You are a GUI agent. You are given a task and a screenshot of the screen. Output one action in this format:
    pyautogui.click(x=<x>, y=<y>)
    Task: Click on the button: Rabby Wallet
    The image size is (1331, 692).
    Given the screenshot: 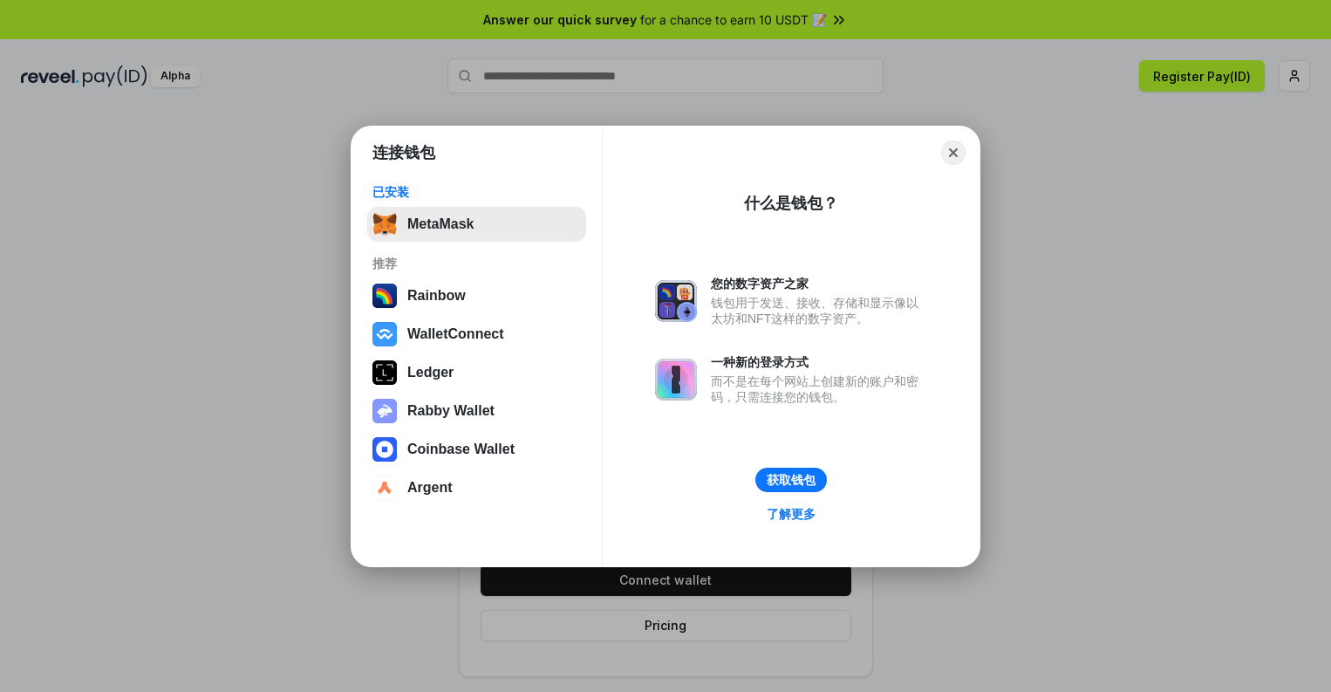 What is the action you would take?
    pyautogui.click(x=476, y=411)
    